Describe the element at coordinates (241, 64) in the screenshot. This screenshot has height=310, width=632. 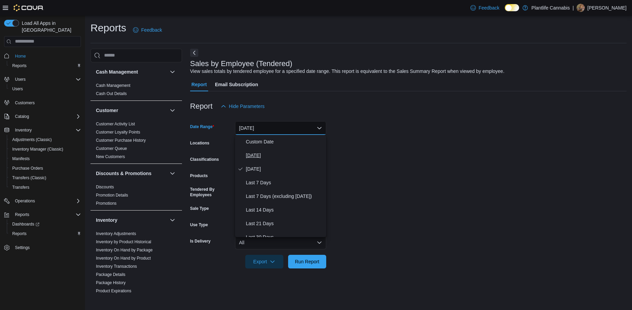
I see `h3: Sales by Employee (Tendered)` at that location.